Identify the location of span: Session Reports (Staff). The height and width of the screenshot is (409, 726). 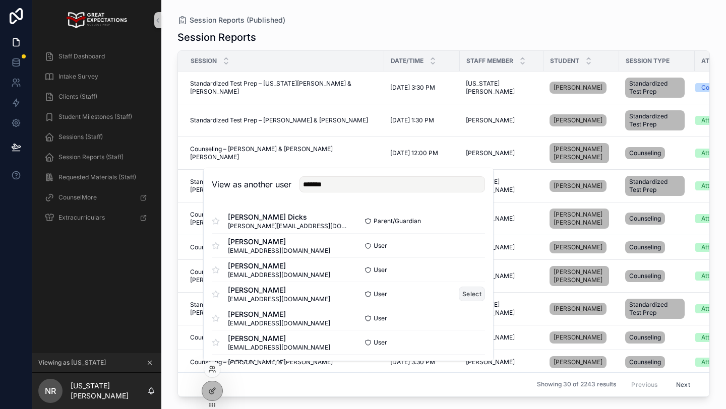
(91, 157).